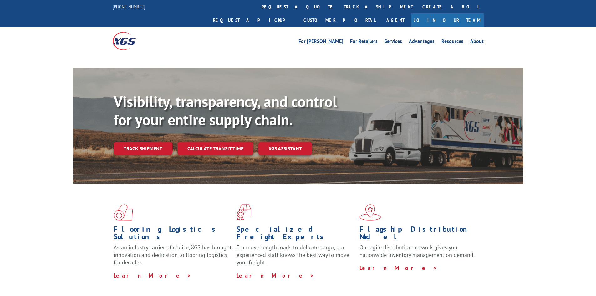  What do you see at coordinates (173, 255) in the screenshot?
I see `span: As an industry carrier of choice, XGS has brought innovation and dedication to flooring logistics...` at bounding box center [173, 255].